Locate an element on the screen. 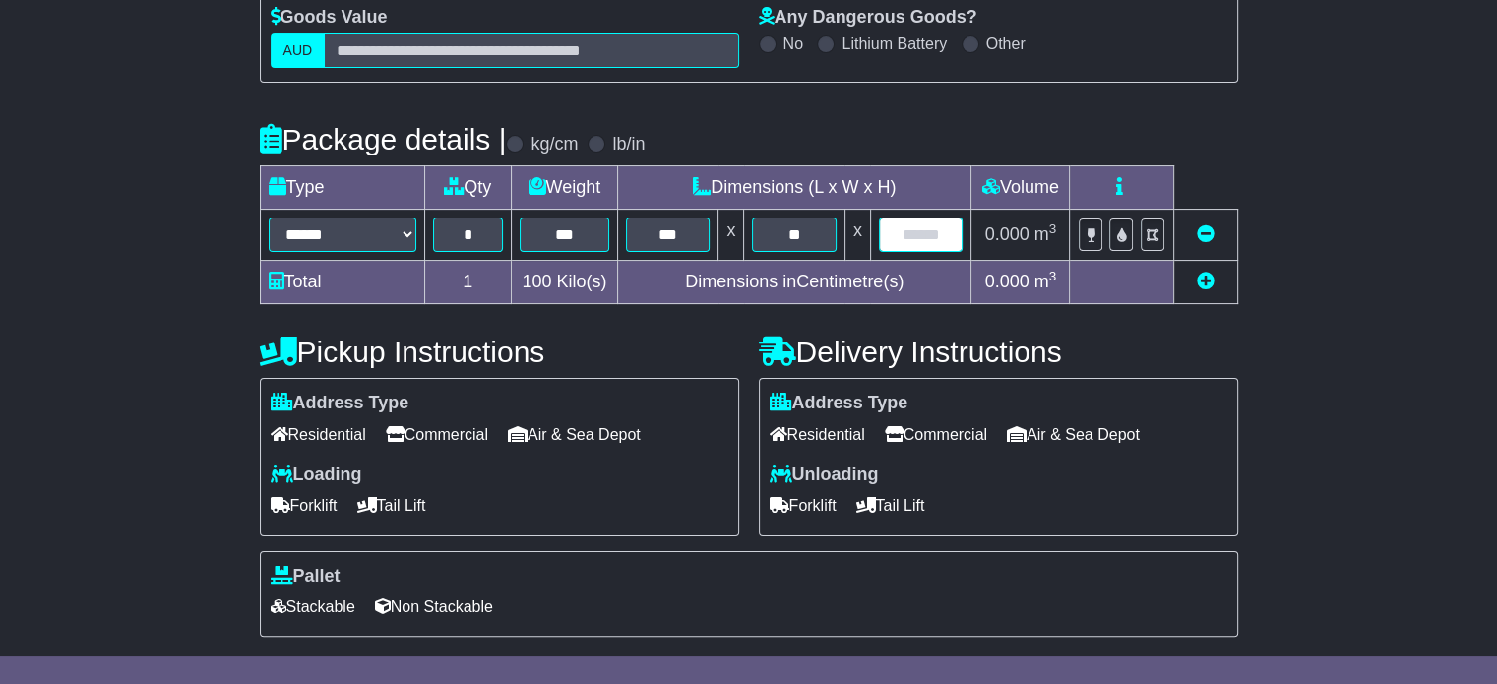 The image size is (1497, 684). td: Qty is located at coordinates (468, 188).